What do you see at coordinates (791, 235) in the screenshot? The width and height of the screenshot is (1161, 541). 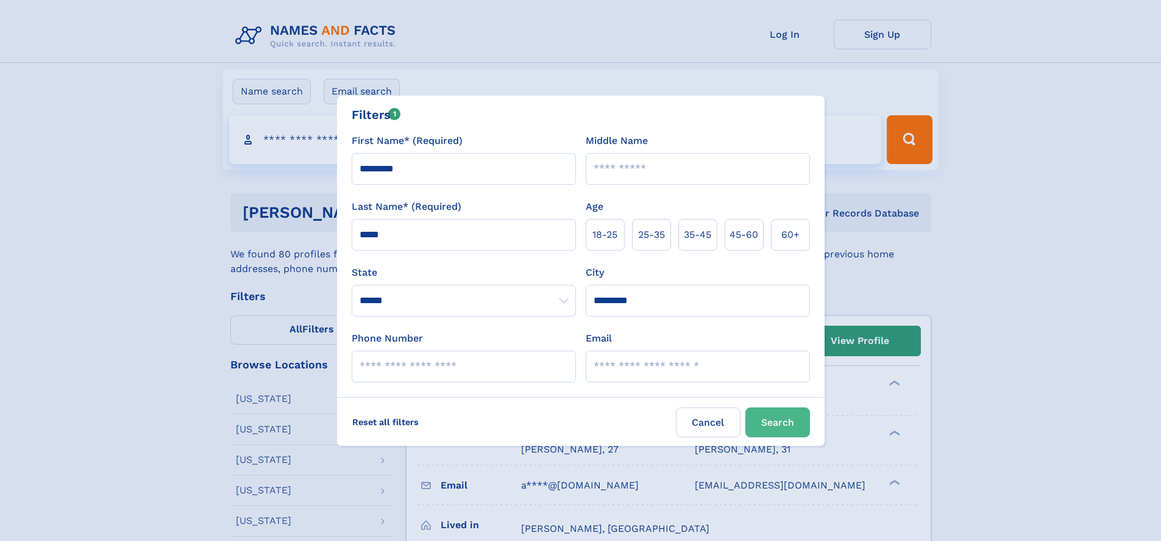 I see `span: 60+` at bounding box center [791, 235].